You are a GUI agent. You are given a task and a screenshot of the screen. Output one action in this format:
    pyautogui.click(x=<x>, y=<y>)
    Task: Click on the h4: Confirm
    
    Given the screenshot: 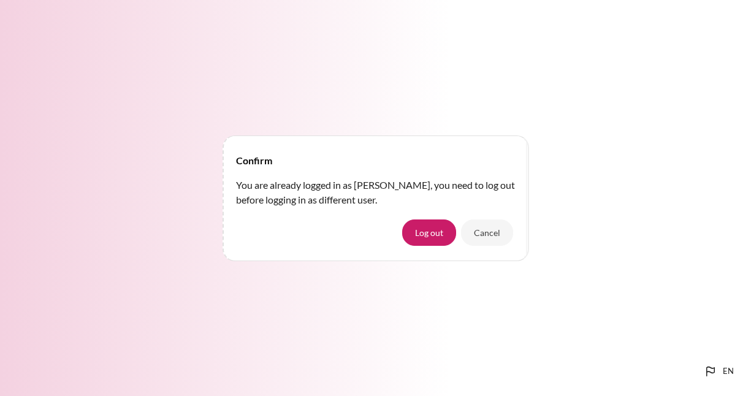 What is the action you would take?
    pyautogui.click(x=254, y=161)
    